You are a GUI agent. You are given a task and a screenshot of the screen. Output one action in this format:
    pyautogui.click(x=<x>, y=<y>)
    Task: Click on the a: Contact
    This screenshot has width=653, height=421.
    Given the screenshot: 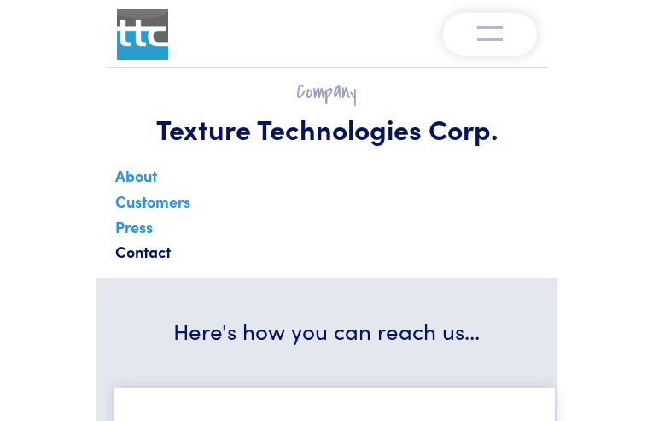 What is the action you would take?
    pyautogui.click(x=143, y=256)
    